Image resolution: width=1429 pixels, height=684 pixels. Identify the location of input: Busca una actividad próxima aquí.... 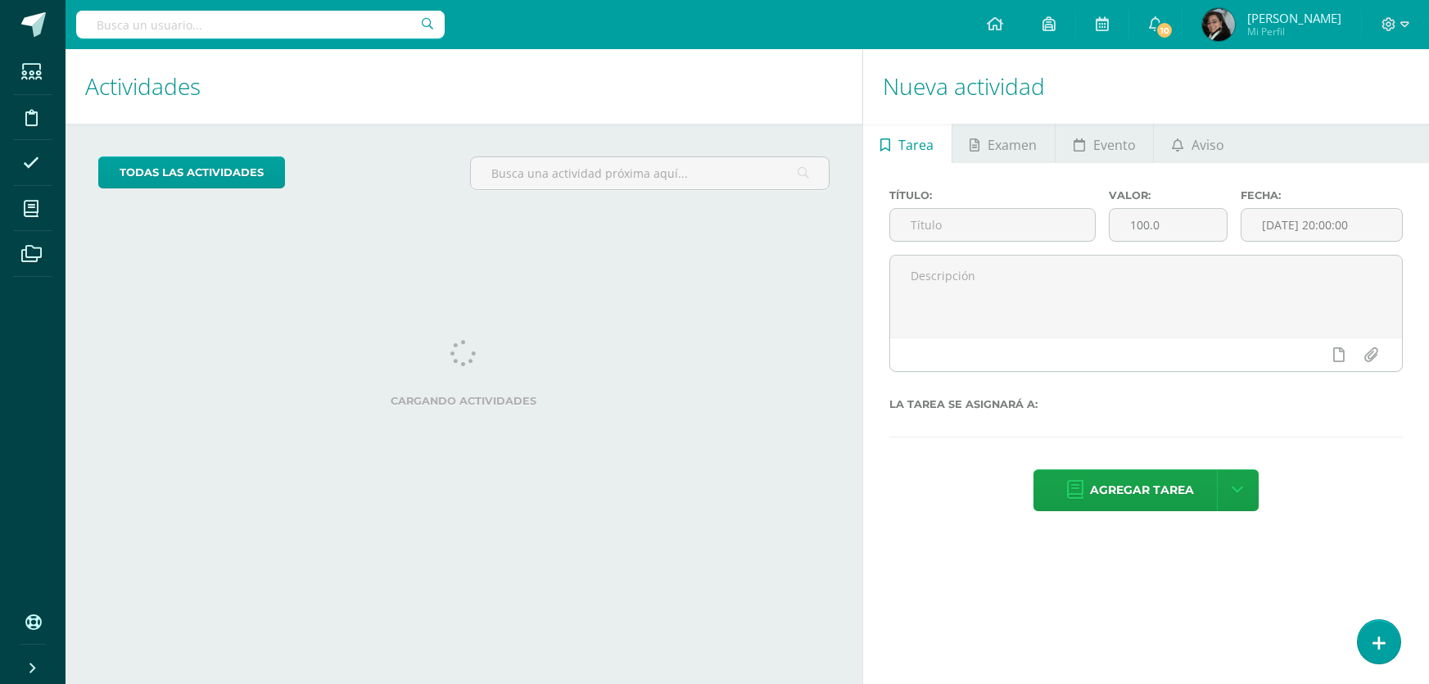
(649, 173).